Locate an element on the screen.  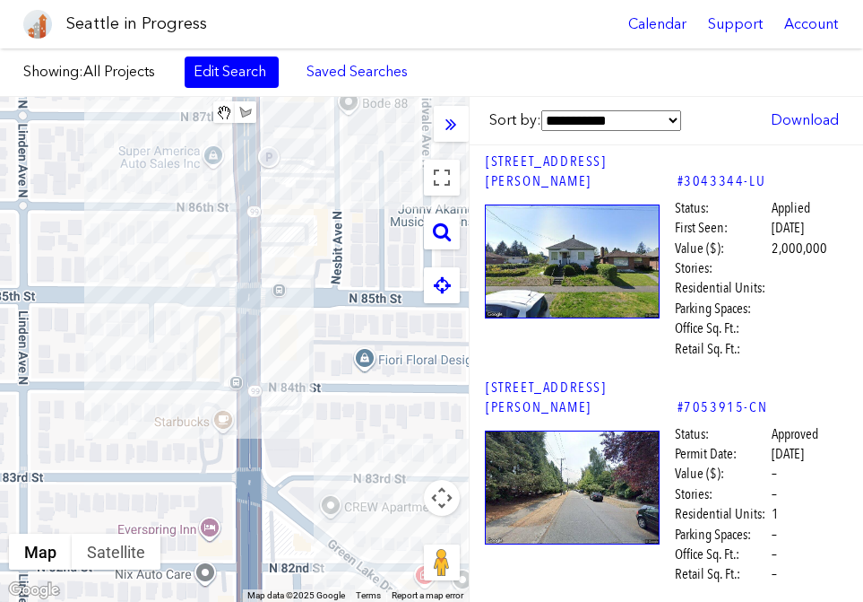
a: #3043344-LU is located at coordinates (722, 181).